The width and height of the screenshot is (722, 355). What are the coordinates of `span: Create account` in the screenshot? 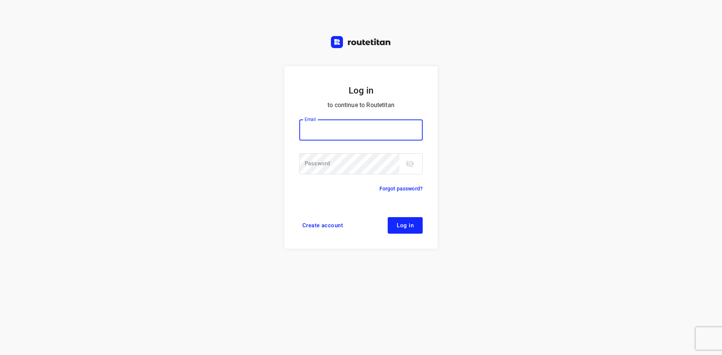 It's located at (323, 226).